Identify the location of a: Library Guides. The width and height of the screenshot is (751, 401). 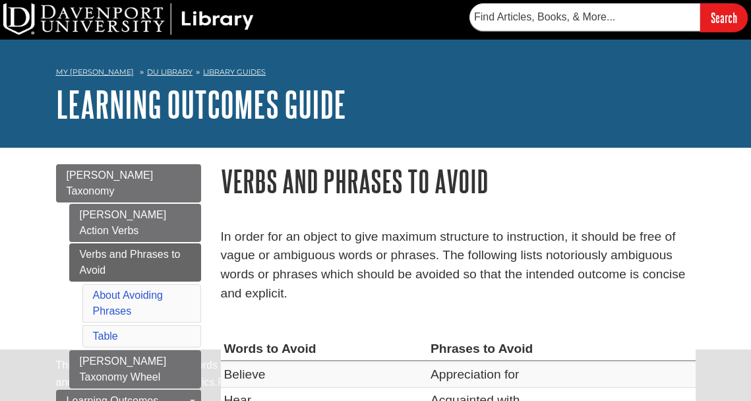
(234, 72).